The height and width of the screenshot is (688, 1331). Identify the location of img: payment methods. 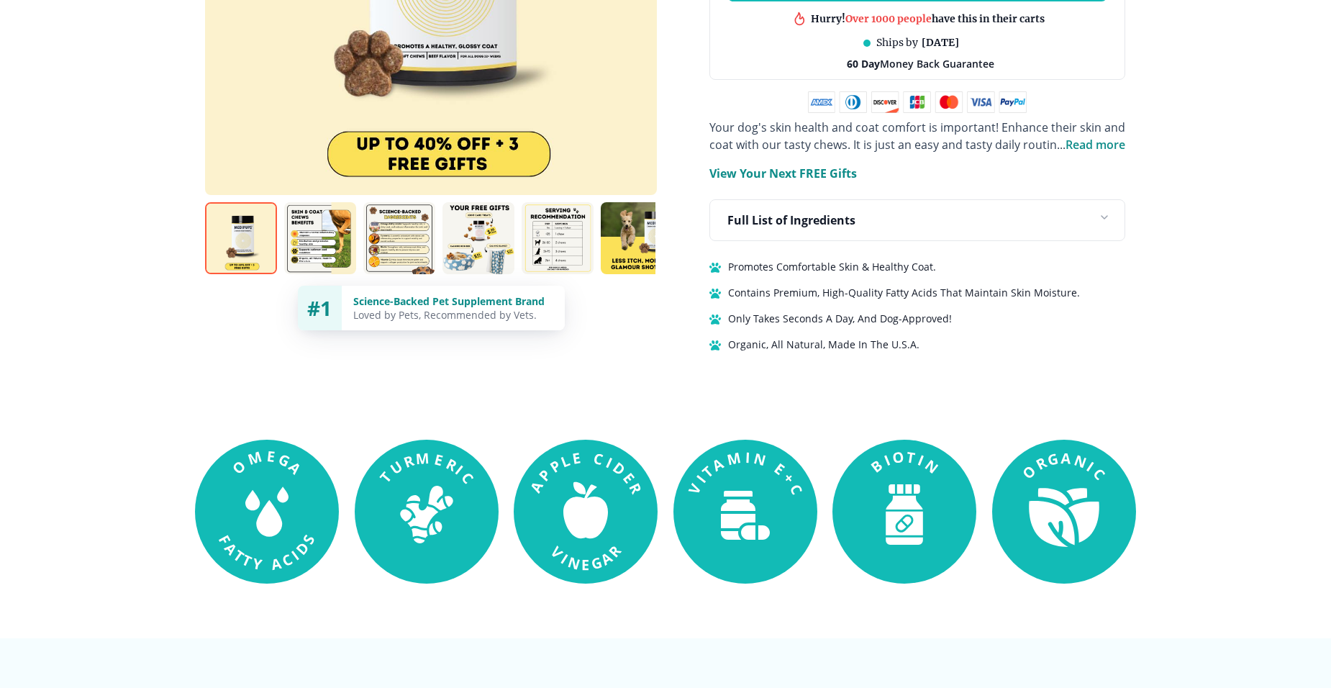
(917, 102).